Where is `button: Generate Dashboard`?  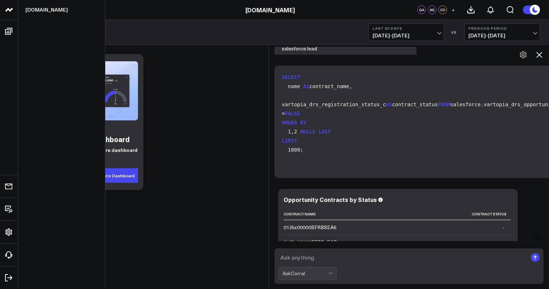 button: Generate Dashboard is located at coordinates (112, 176).